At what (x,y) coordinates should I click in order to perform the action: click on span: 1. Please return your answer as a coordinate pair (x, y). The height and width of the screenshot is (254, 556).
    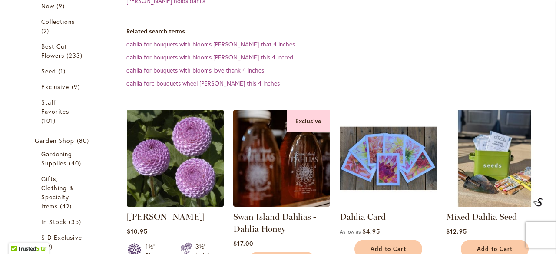
    Looking at the image, I should click on (63, 71).